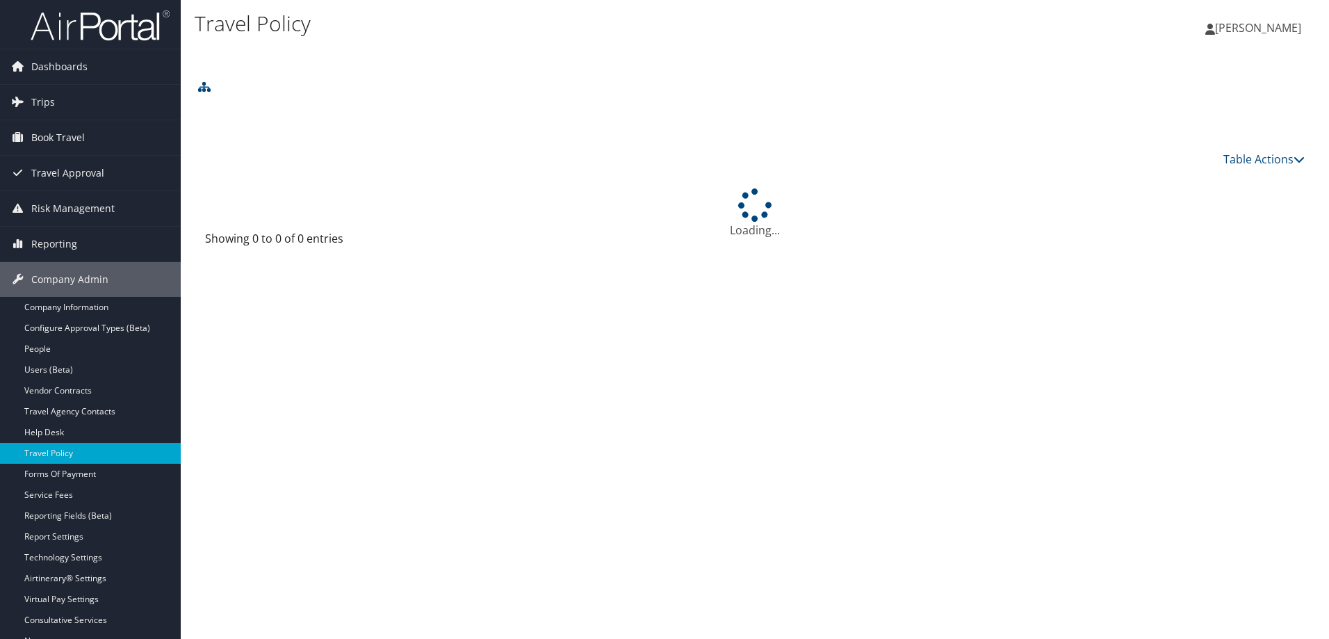  What do you see at coordinates (568, 24) in the screenshot?
I see `h1: Travel Policy` at bounding box center [568, 24].